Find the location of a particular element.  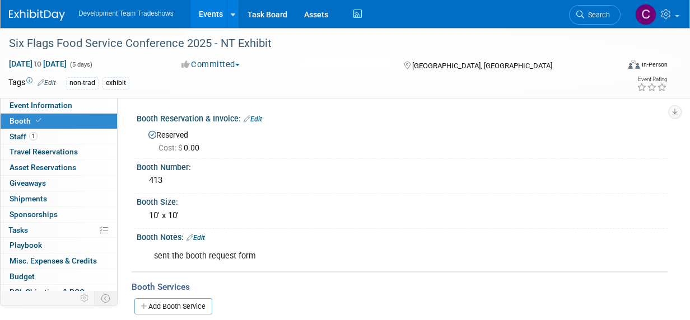

a: Travel Reservations is located at coordinates (59, 152).